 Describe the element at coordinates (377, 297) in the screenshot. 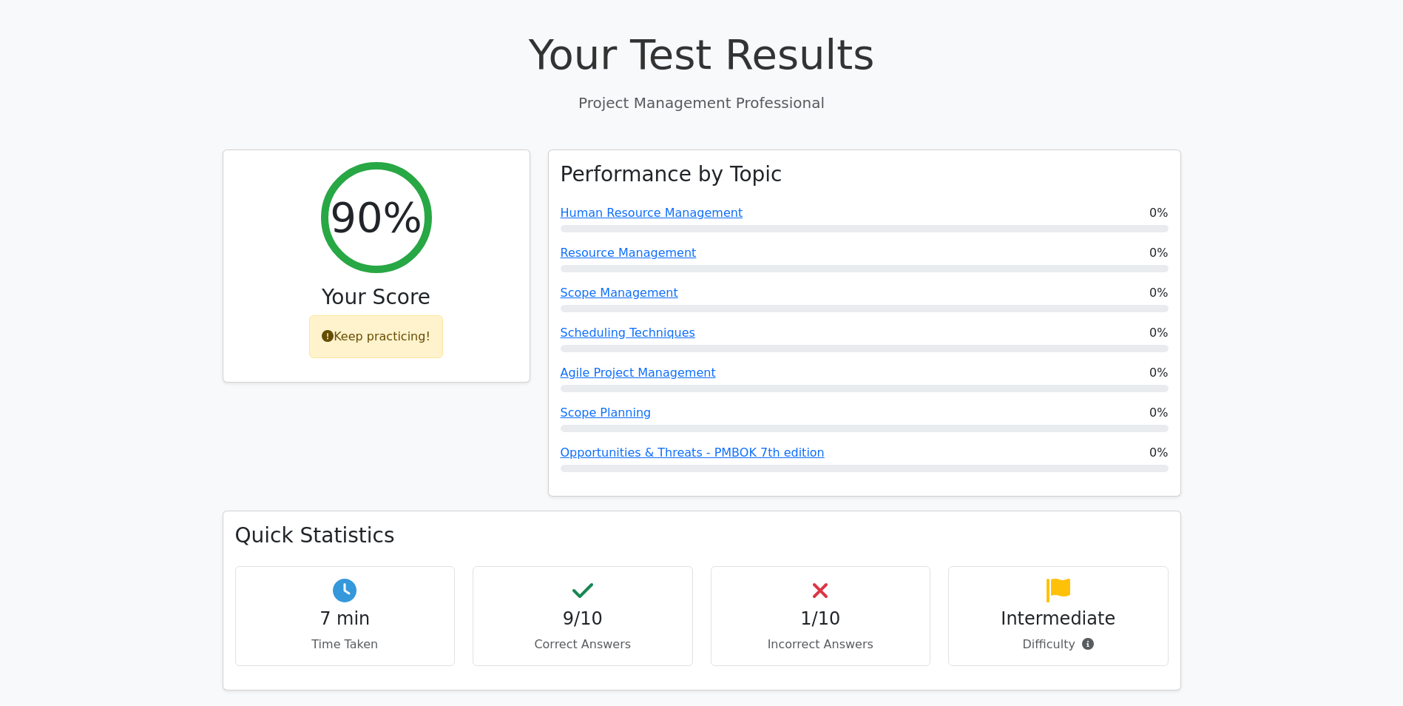

I see `h3: Your Score` at that location.